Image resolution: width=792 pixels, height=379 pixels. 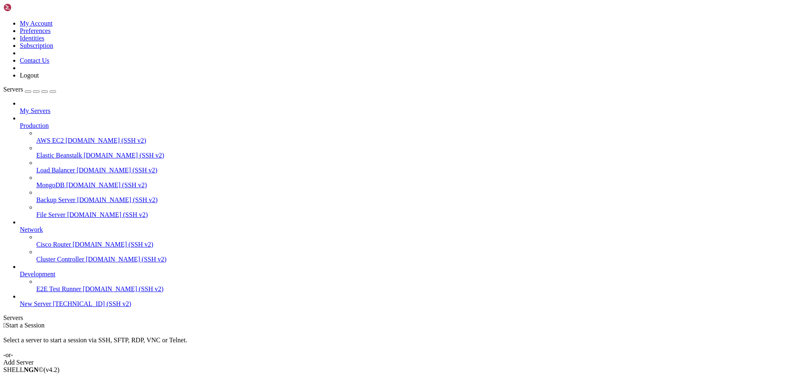 I want to click on span: Backup Server, so click(x=56, y=200).